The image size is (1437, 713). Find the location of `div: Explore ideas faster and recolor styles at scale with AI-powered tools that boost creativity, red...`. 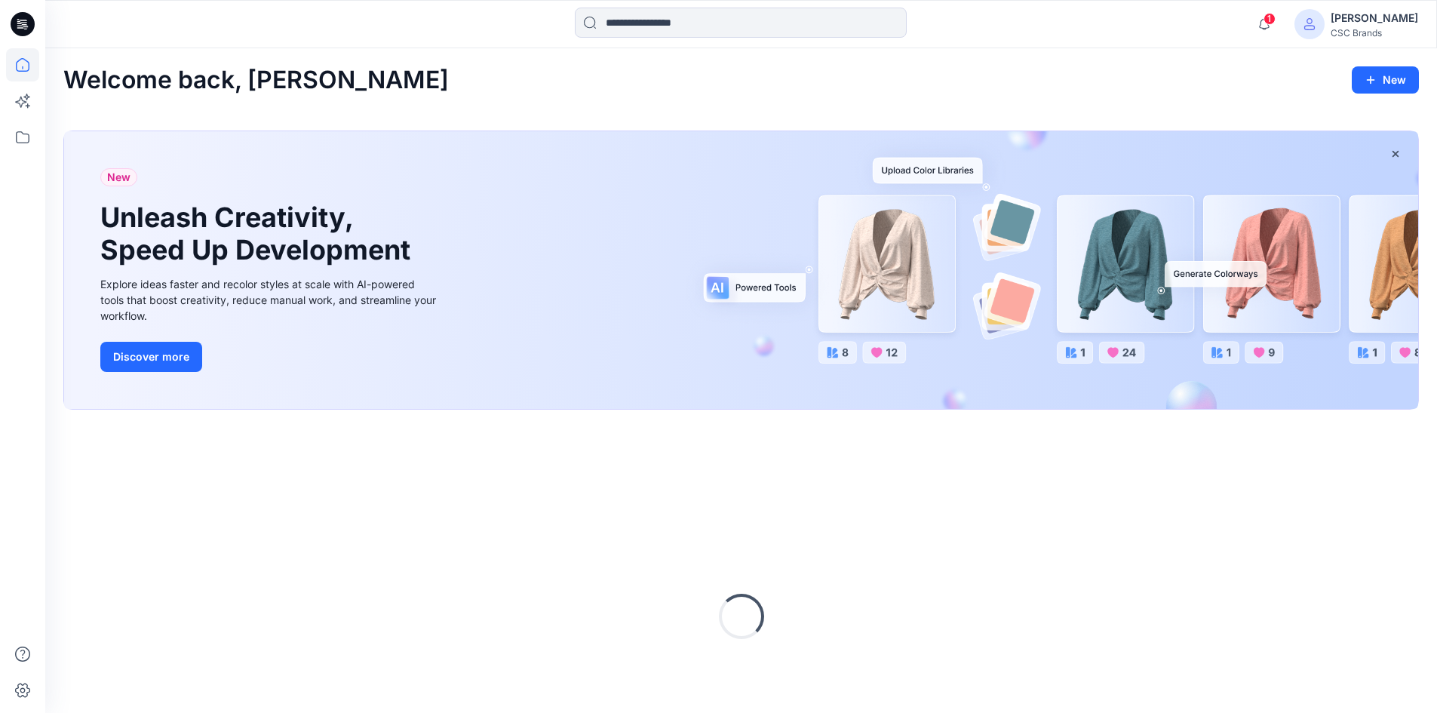

div: Explore ideas faster and recolor styles at scale with AI-powered tools that boost creativity, red... is located at coordinates (270, 299).